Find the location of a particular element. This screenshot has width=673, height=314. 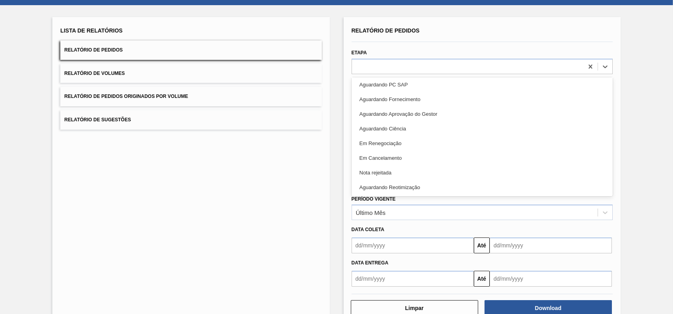

button: Relatório de Sugestões is located at coordinates (191, 120).